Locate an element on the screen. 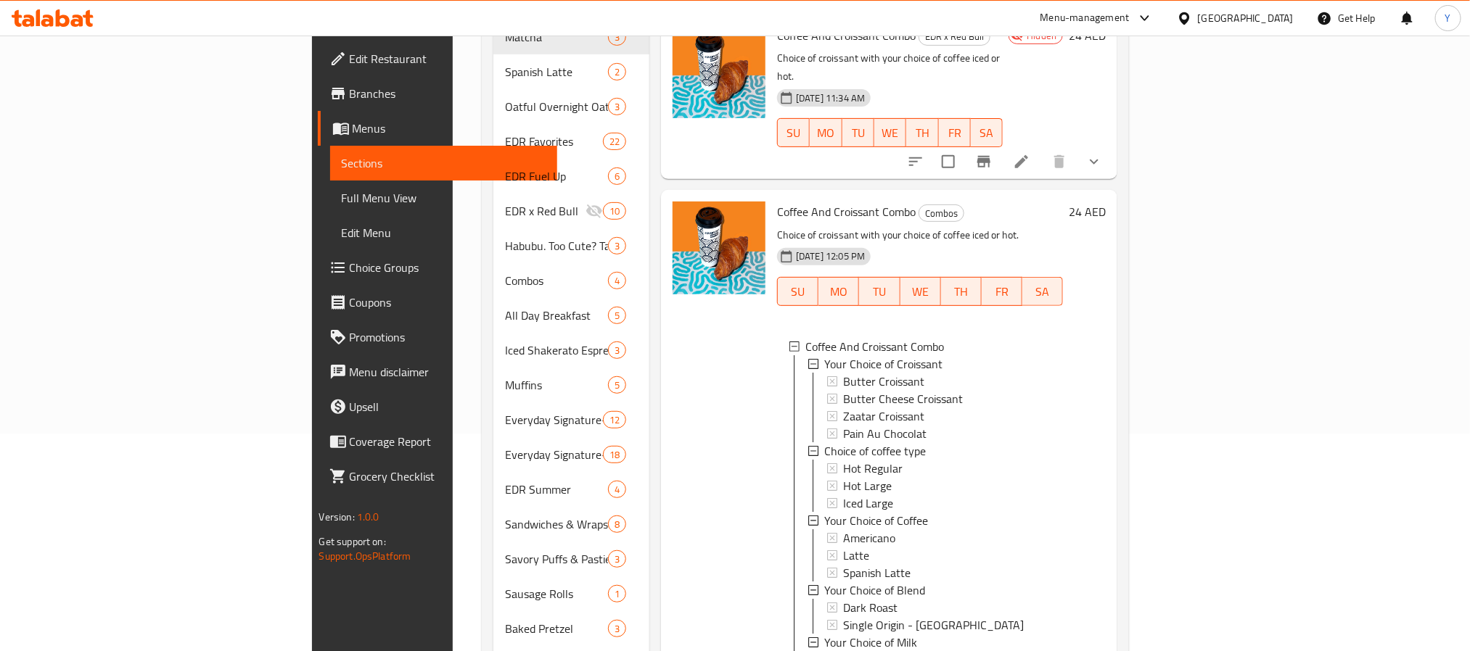 This screenshot has width=1470, height=651. span: MO is located at coordinates (838, 292).